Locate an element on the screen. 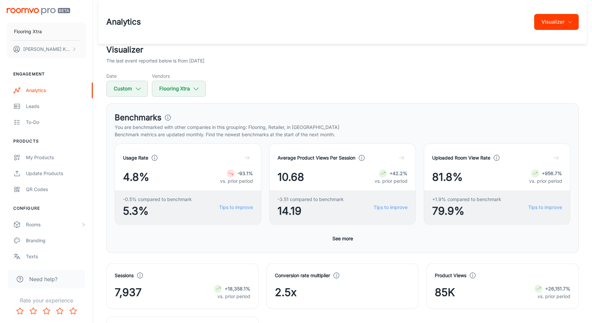  h5: Vendors is located at coordinates (179, 76).